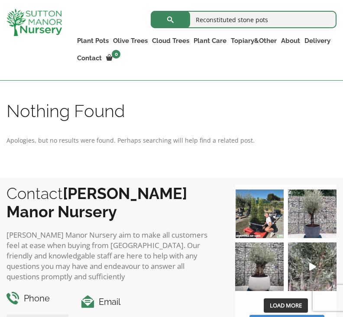 Image resolution: width=343 pixels, height=317 pixels. Describe the element at coordinates (93, 41) in the screenshot. I see `a: Plant Pots` at that location.